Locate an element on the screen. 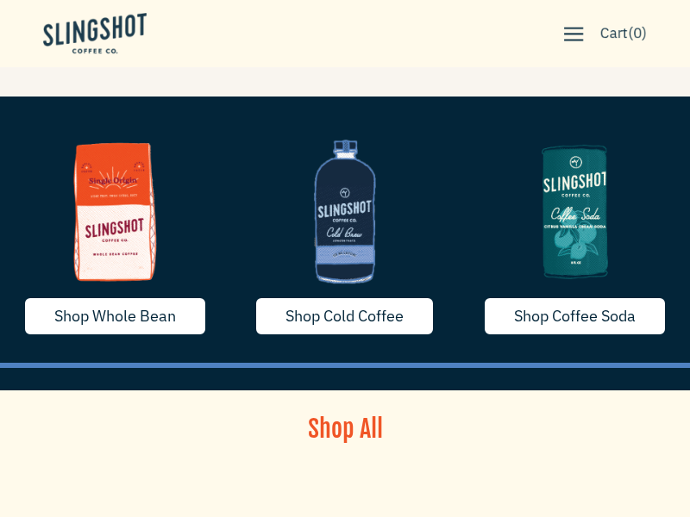 This screenshot has height=517, width=690. span: 0 is located at coordinates (637, 33).